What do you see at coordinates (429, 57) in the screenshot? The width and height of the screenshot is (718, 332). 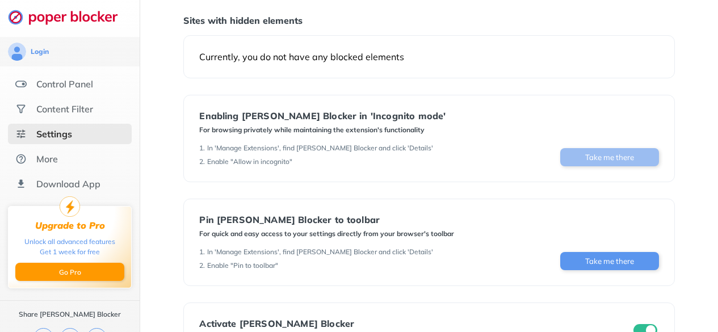 I see `div: Currently, you do not have any blocked elements` at bounding box center [429, 57].